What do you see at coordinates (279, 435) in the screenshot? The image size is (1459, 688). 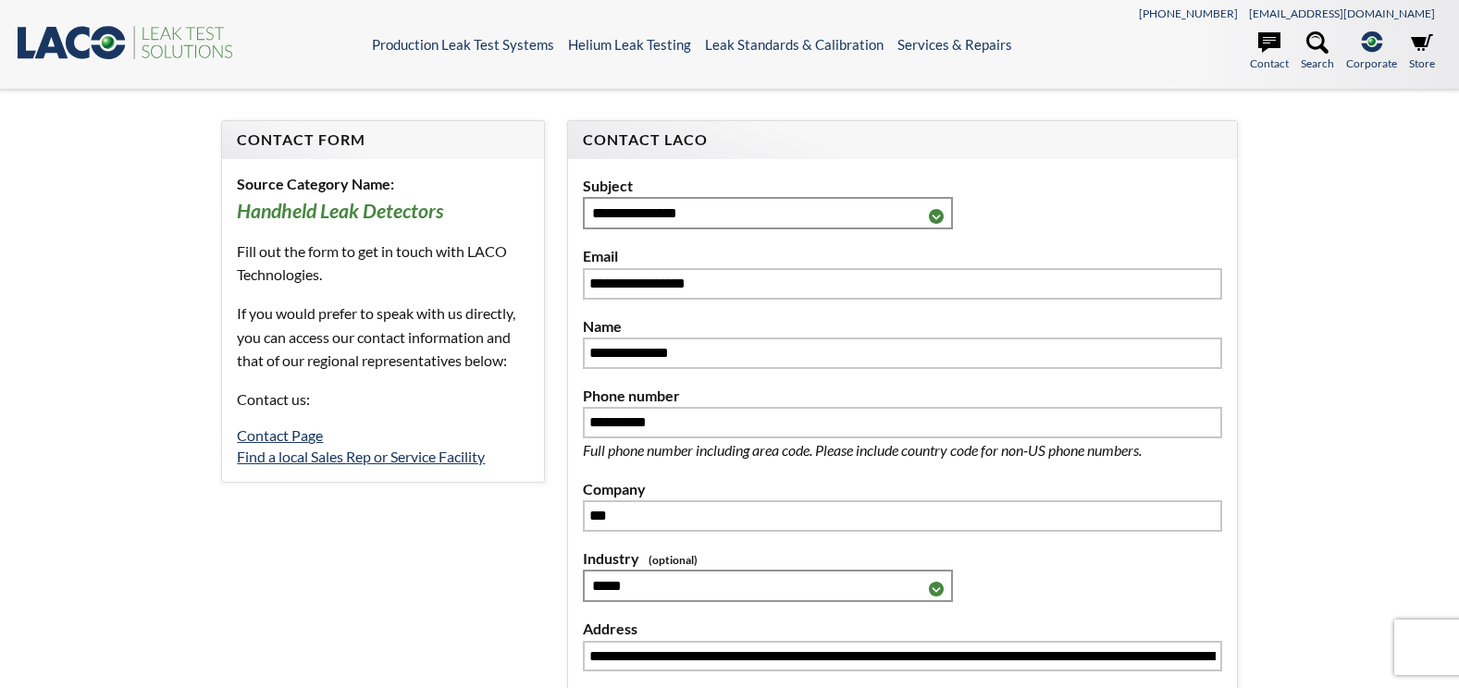 I see `a: Contact Page` at bounding box center [279, 435].